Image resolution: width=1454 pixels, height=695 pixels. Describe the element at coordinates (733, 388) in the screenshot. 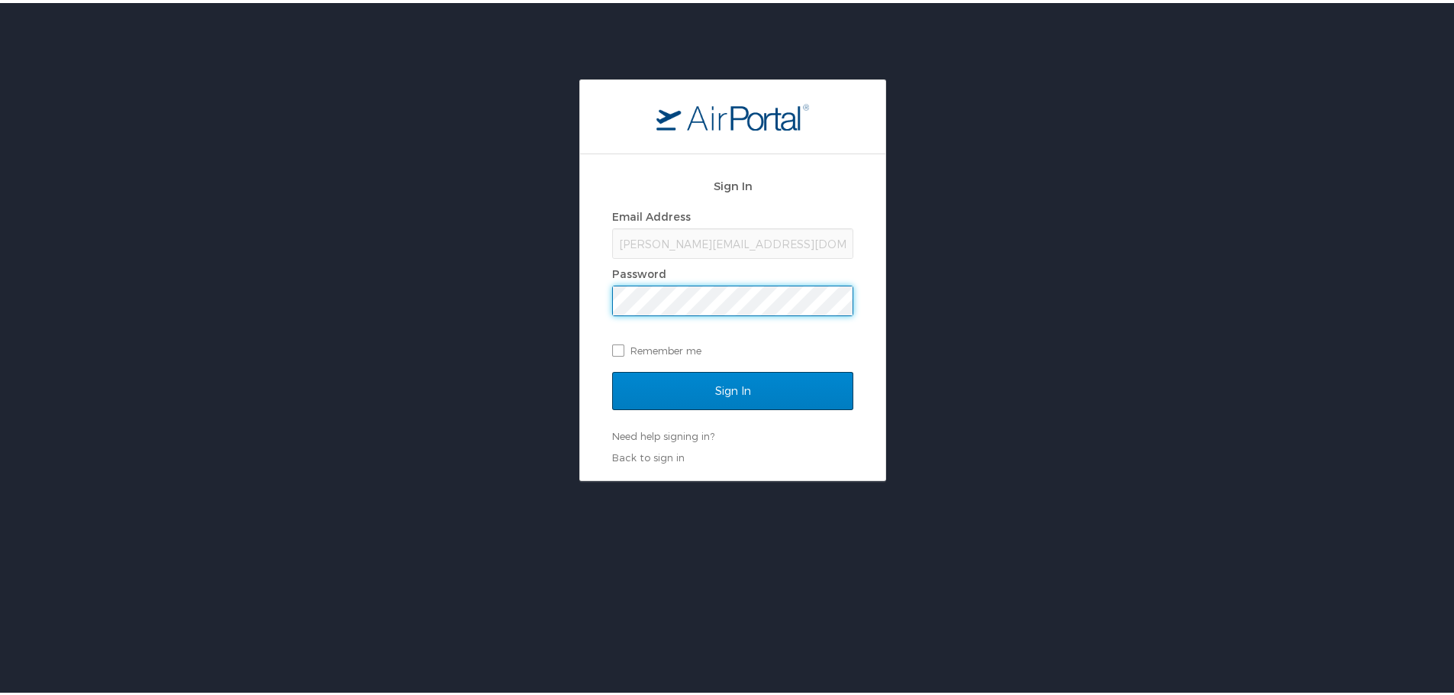

I see `input: Sign In` at that location.